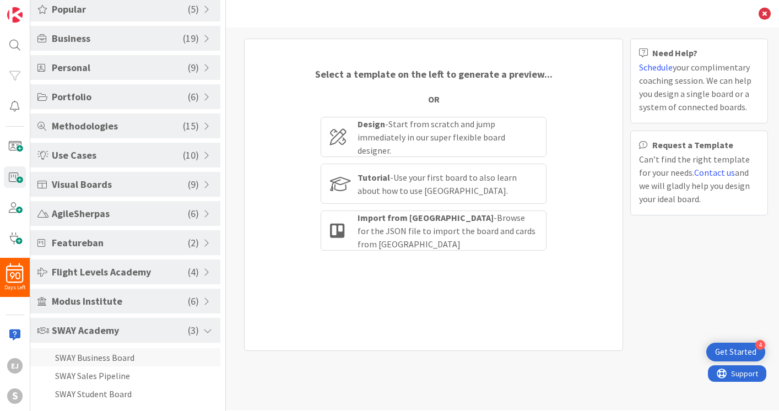 Image resolution: width=779 pixels, height=411 pixels. Describe the element at coordinates (193, 242) in the screenshot. I see `span: ( 2 )` at that location.